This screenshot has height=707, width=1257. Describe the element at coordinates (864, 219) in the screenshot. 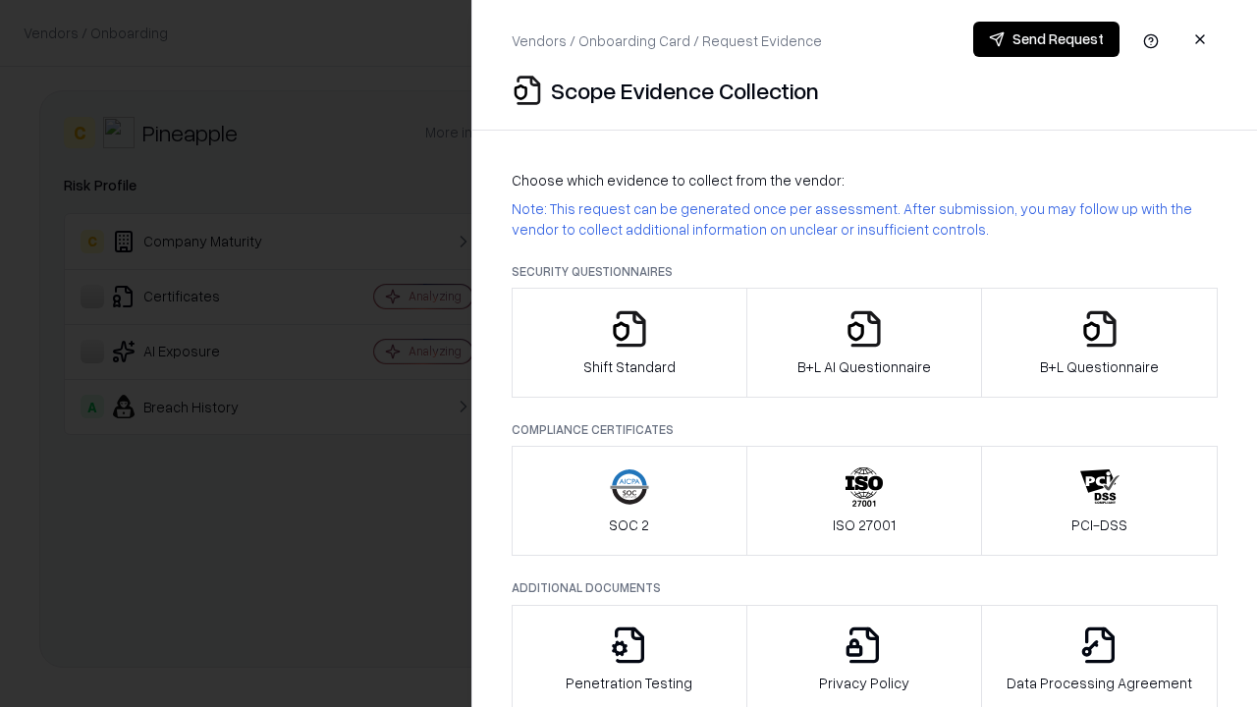

I see `p: Note: This request can be generated once per assessment. After submission, you may follow up with...` at that location.